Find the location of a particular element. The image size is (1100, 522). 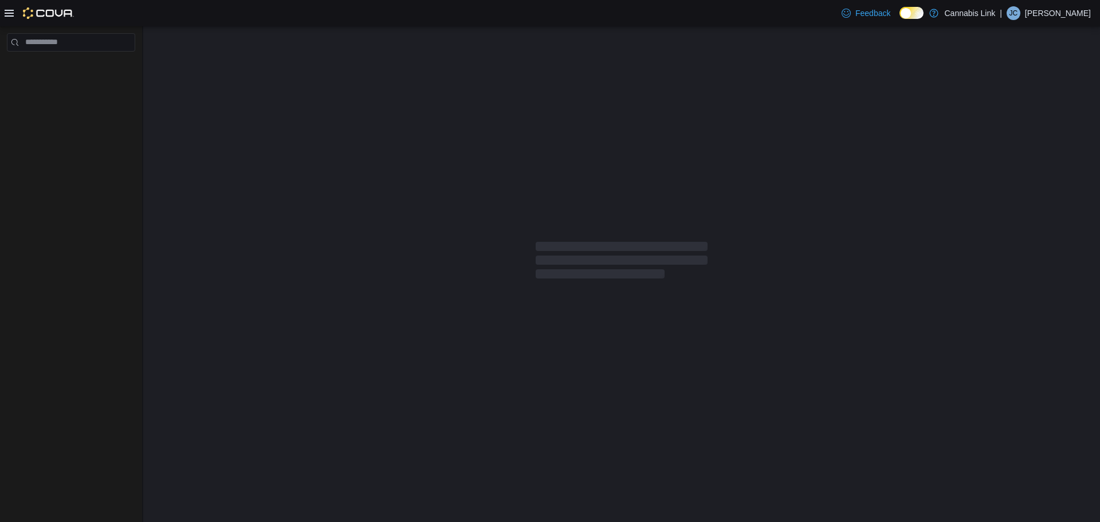

span: Dark Mode is located at coordinates (900, 19).